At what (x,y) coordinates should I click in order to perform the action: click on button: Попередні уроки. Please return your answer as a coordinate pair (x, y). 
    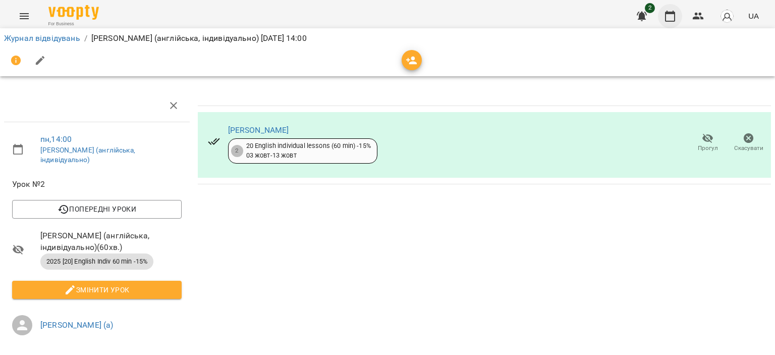
    Looking at the image, I should click on (97, 209).